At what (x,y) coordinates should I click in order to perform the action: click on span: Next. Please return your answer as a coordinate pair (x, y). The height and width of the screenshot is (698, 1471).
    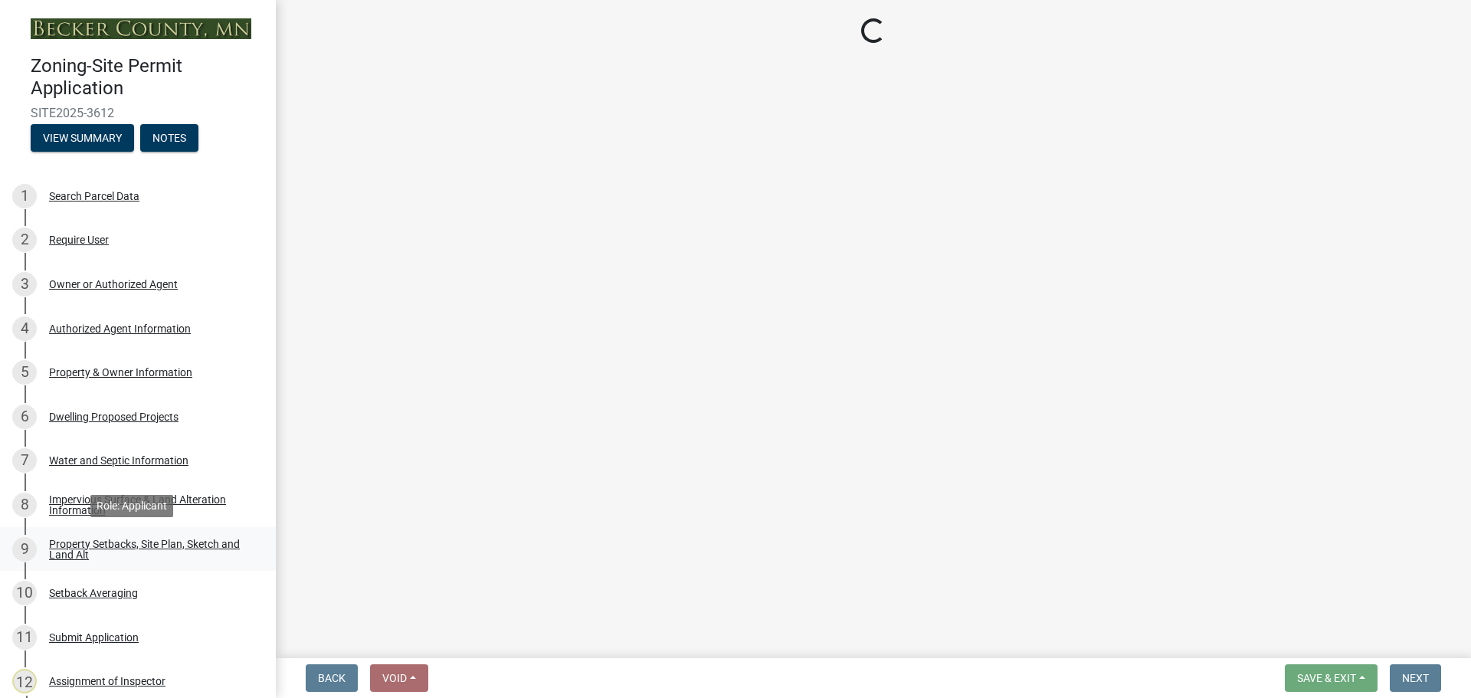
    Looking at the image, I should click on (1415, 678).